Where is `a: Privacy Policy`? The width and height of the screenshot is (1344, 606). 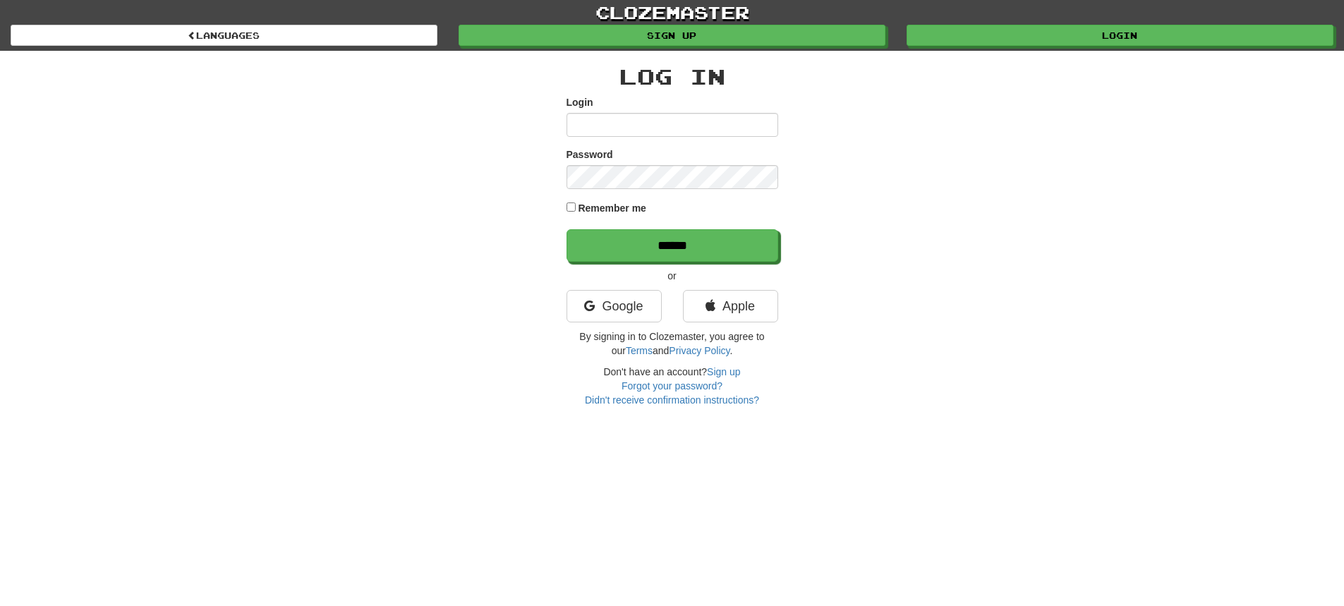 a: Privacy Policy is located at coordinates (699, 351).